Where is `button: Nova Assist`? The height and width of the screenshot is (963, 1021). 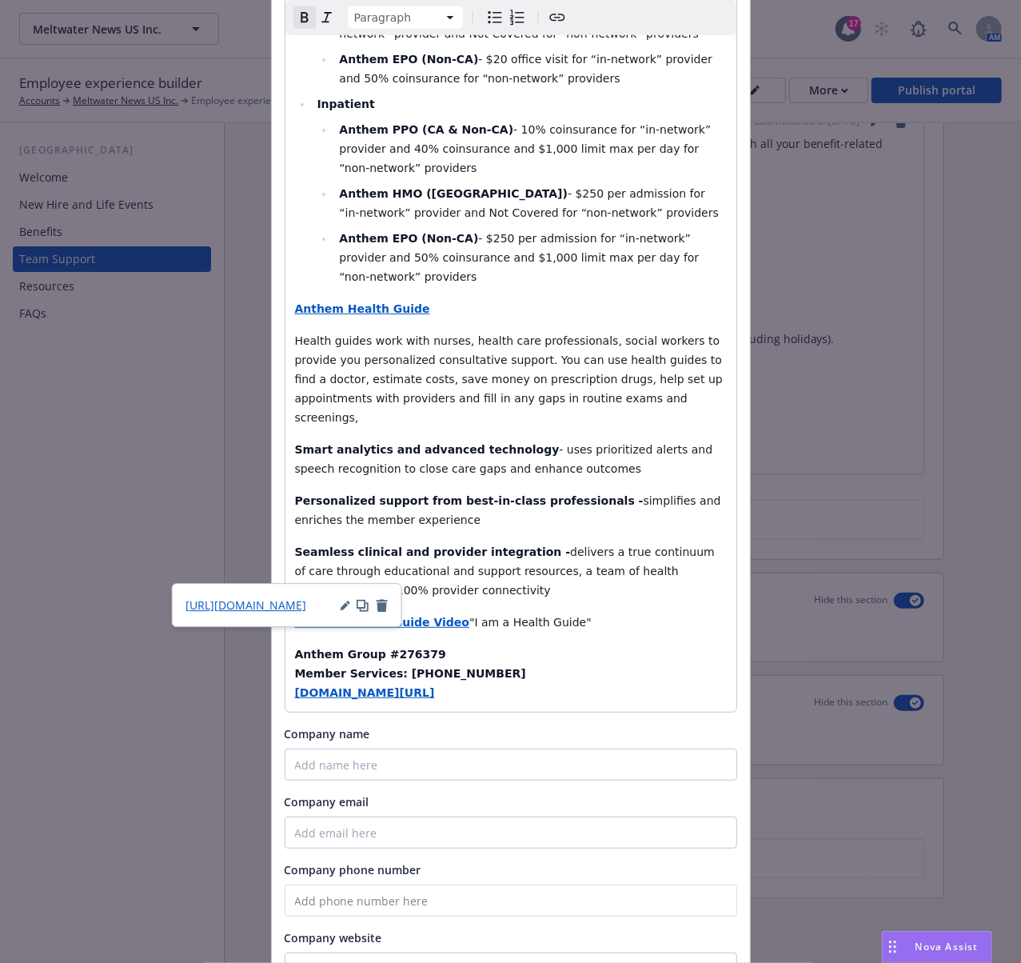 button: Nova Assist is located at coordinates (937, 947).